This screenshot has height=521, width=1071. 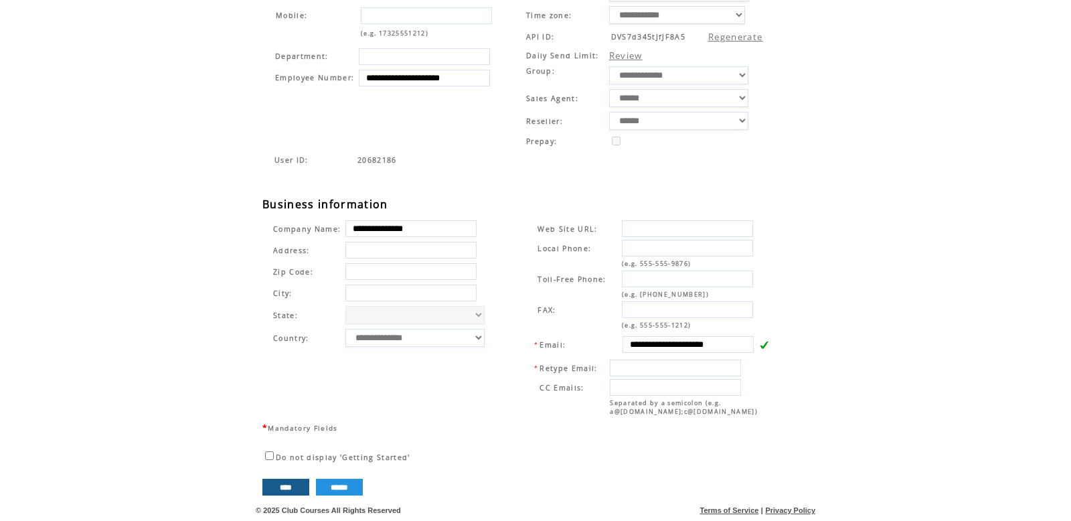 What do you see at coordinates (315, 78) in the screenshot?
I see `span: Employee Number:` at bounding box center [315, 78].